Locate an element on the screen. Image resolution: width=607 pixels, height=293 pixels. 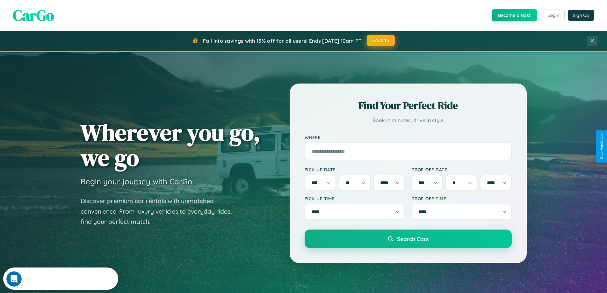
label: Where is located at coordinates (408, 137).